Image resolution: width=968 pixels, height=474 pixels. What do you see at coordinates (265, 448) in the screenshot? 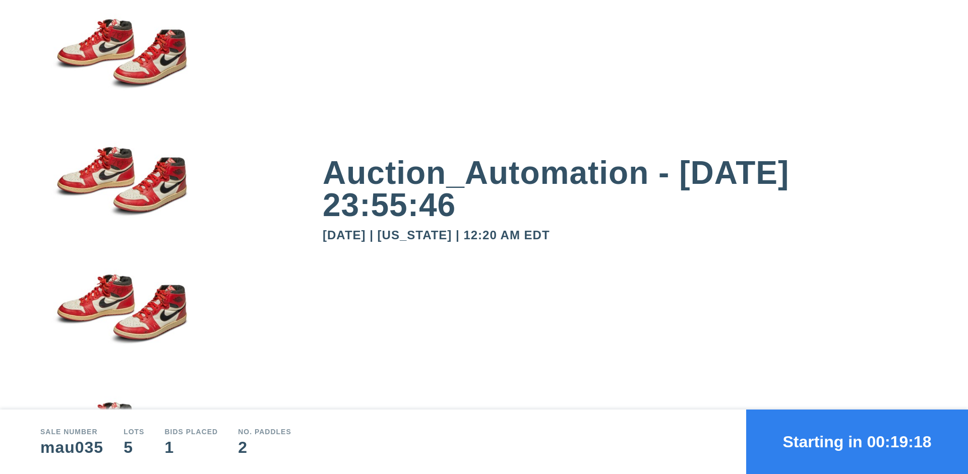
I see `div: 2` at bounding box center [265, 448].